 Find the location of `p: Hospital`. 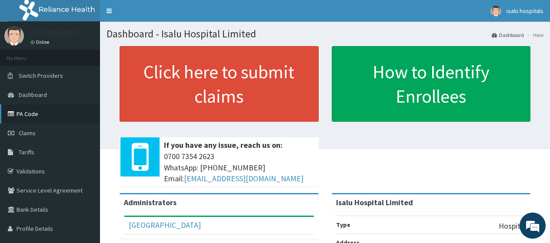

p: Hospital is located at coordinates (512, 226).